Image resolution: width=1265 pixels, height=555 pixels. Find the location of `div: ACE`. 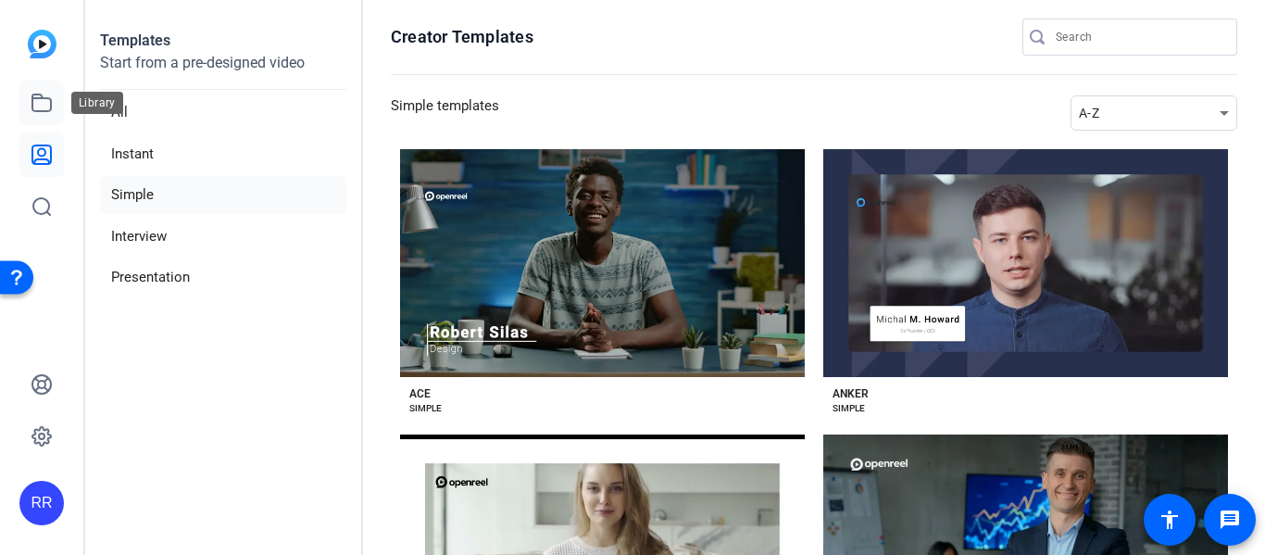

div: ACE is located at coordinates (420, 394).